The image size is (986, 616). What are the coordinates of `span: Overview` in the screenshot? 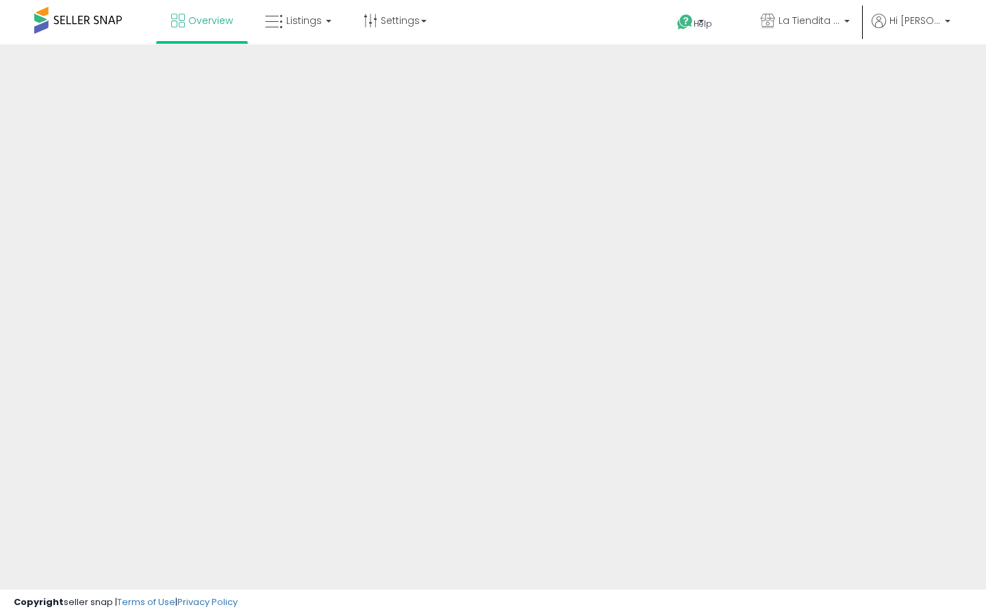 It's located at (210, 21).